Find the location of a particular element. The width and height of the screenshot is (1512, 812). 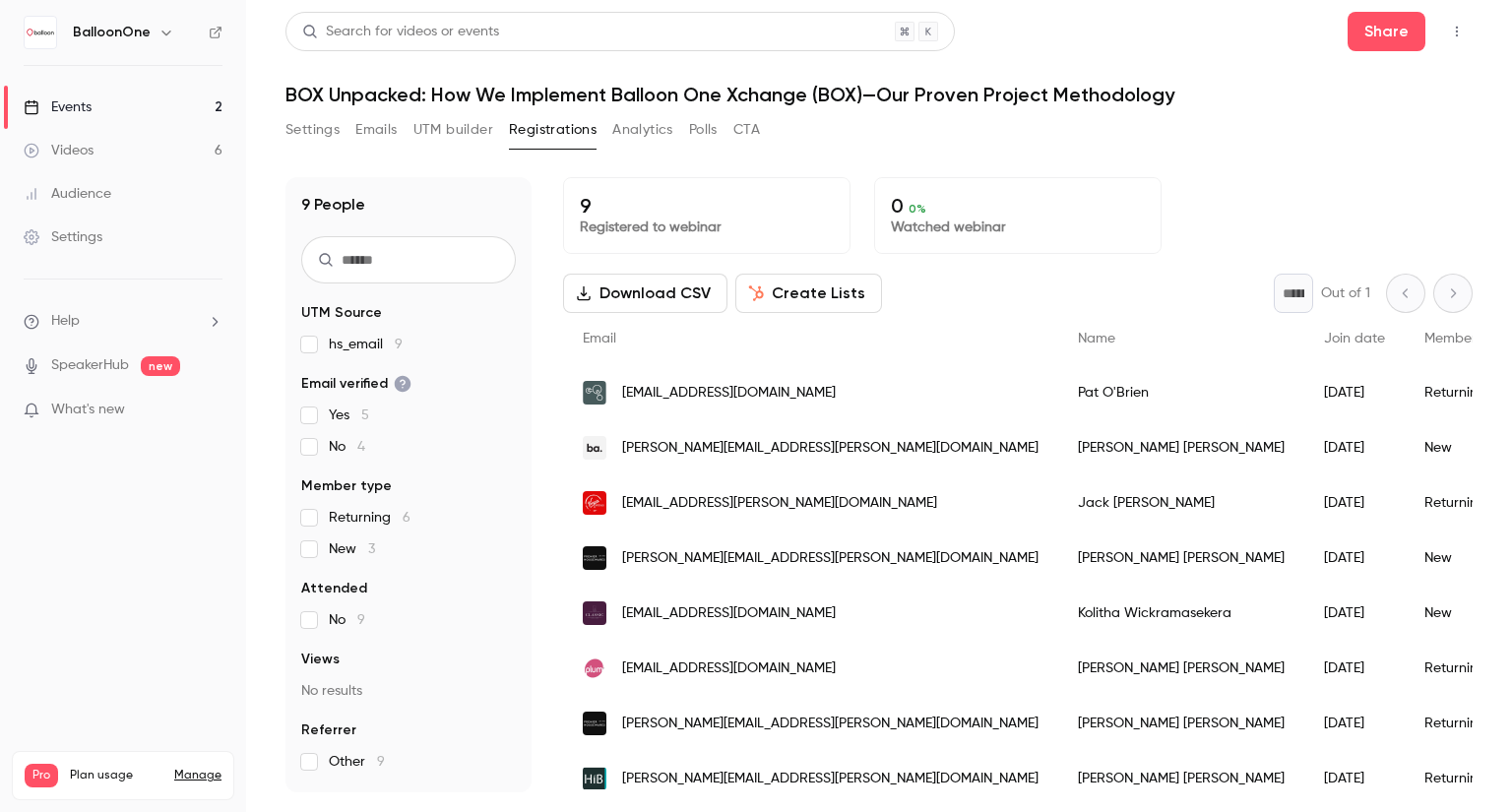

span: 6 is located at coordinates (407, 518).